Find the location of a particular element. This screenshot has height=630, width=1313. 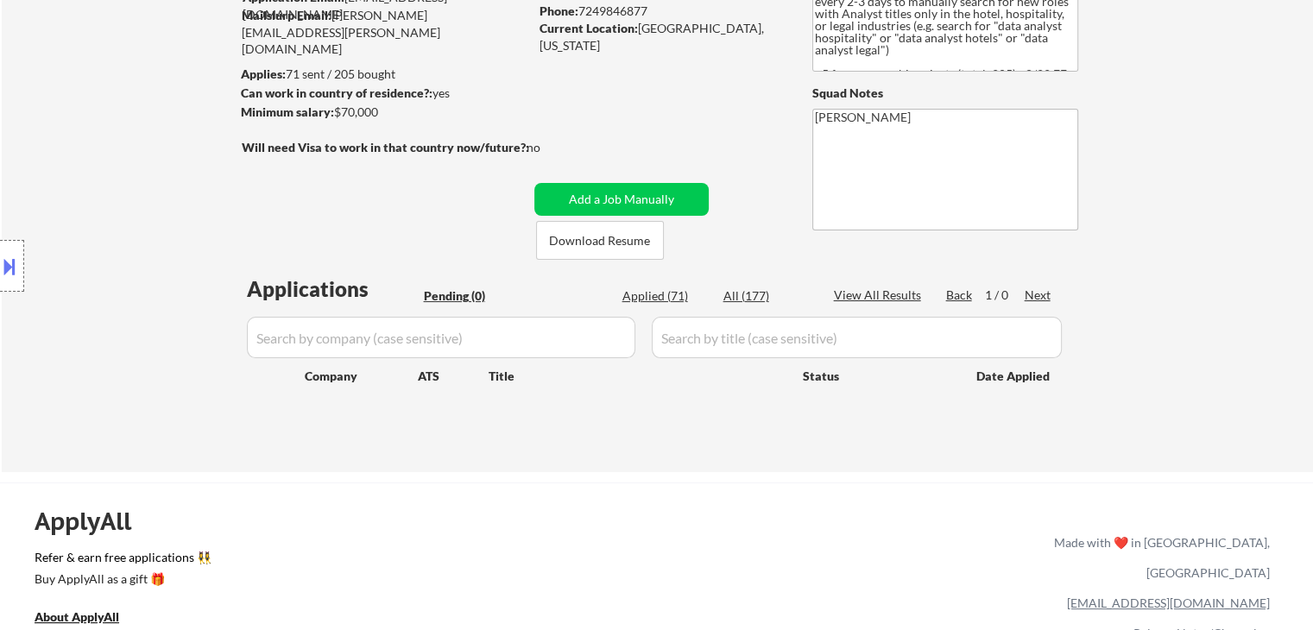

div: 1 / 0 is located at coordinates (1005, 295).